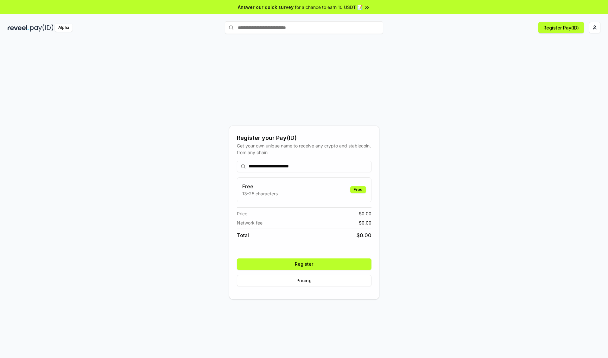  Describe the element at coordinates (304, 280) in the screenshot. I see `button: Pricing` at that location.